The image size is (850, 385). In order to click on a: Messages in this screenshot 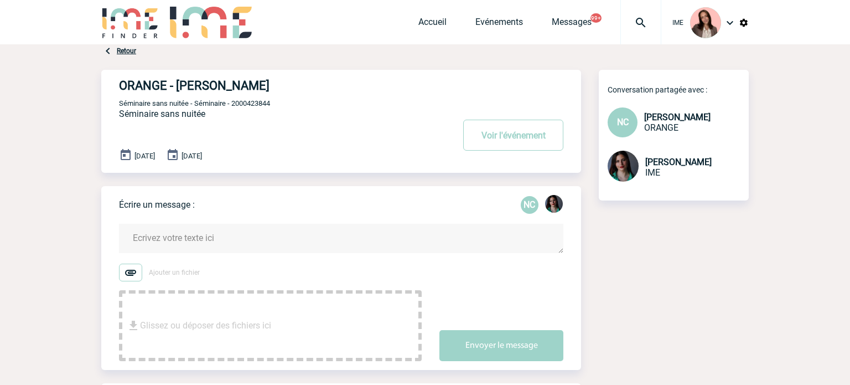, I will do `click(572, 24)`.